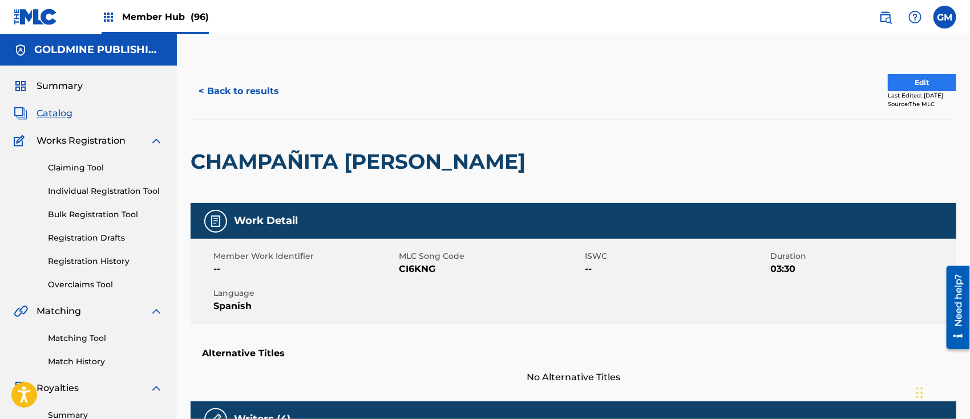  What do you see at coordinates (106, 214) in the screenshot?
I see `a: Bulk Registration Tool` at bounding box center [106, 214].